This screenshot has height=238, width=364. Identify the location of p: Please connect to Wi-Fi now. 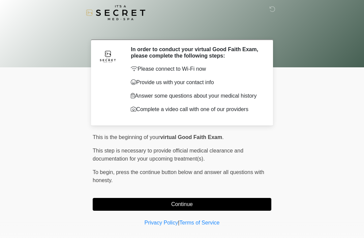
(196, 69).